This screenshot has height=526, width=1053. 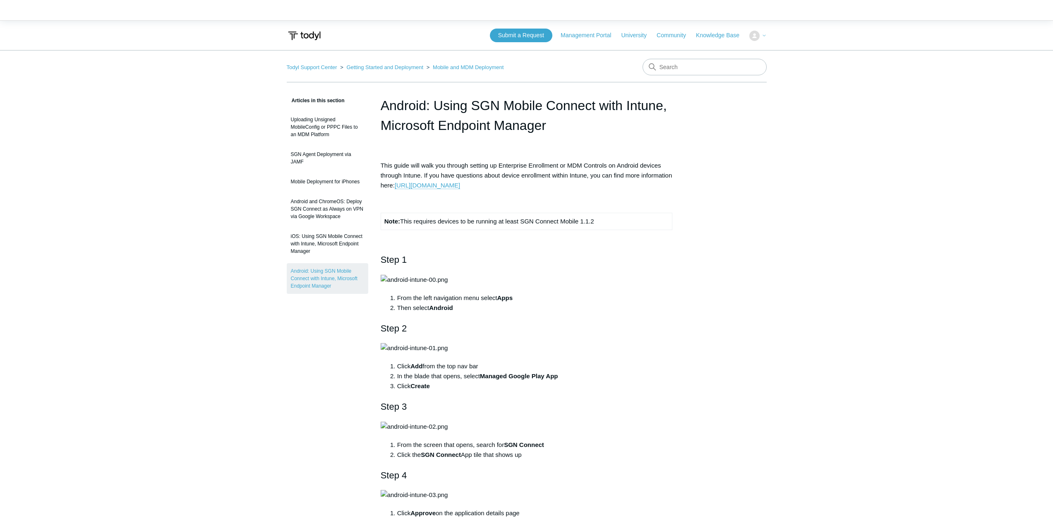 What do you see at coordinates (385, 67) in the screenshot?
I see `a: Getting Started and Deployment` at bounding box center [385, 67].